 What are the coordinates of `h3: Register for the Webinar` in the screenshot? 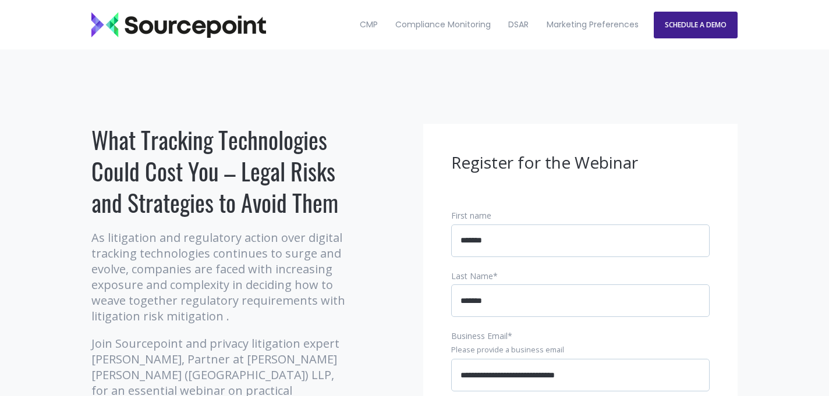 It's located at (580, 163).